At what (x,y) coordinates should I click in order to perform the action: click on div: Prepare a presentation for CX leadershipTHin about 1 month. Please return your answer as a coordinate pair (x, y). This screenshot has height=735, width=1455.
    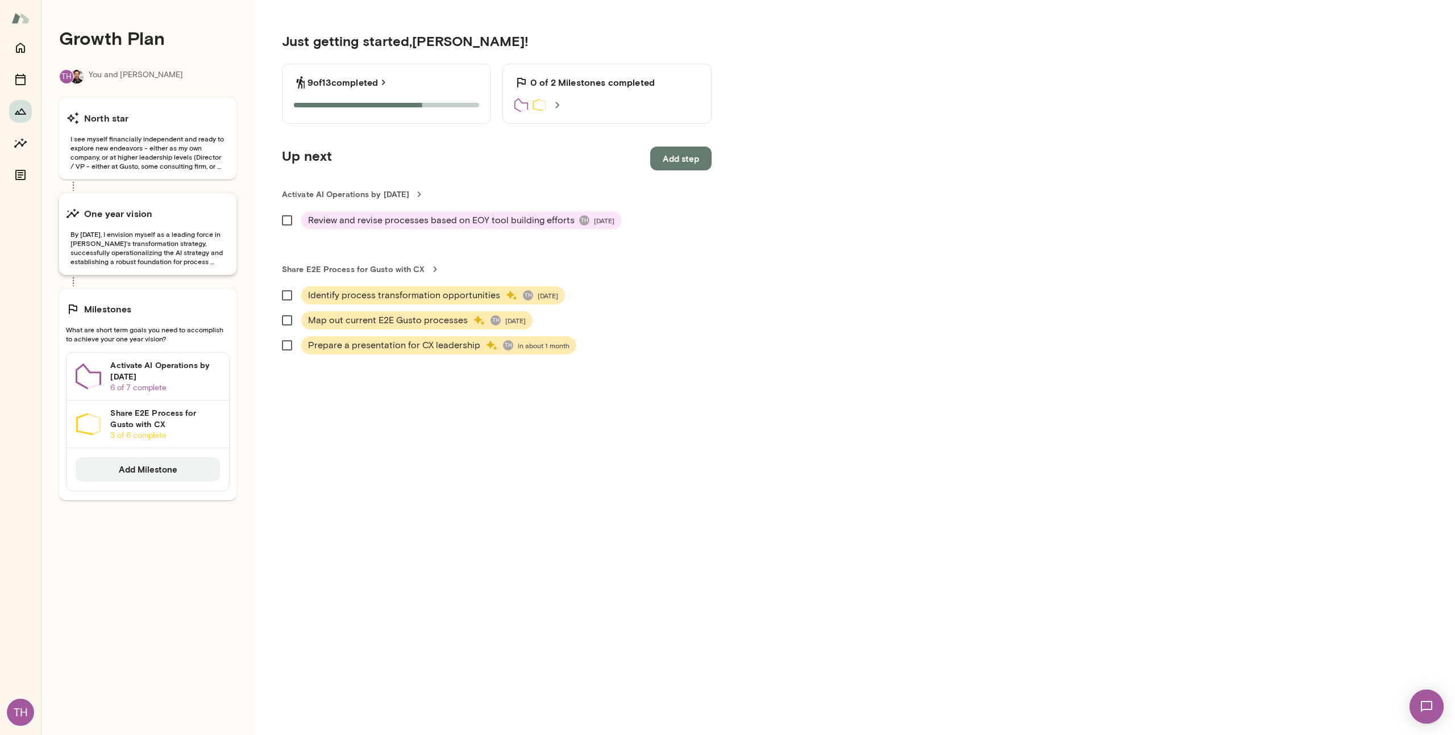
    Looking at the image, I should click on (439, 346).